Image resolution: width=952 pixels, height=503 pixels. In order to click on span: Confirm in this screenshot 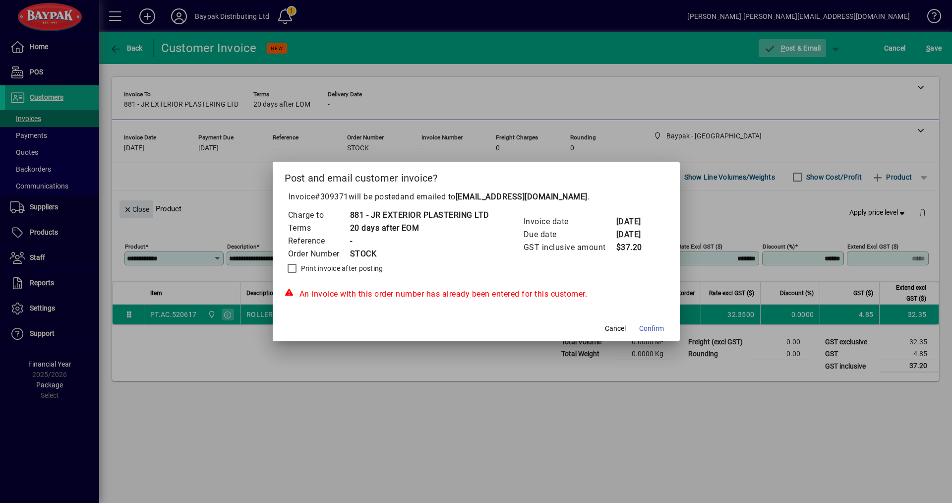, I will do `click(652, 328)`.